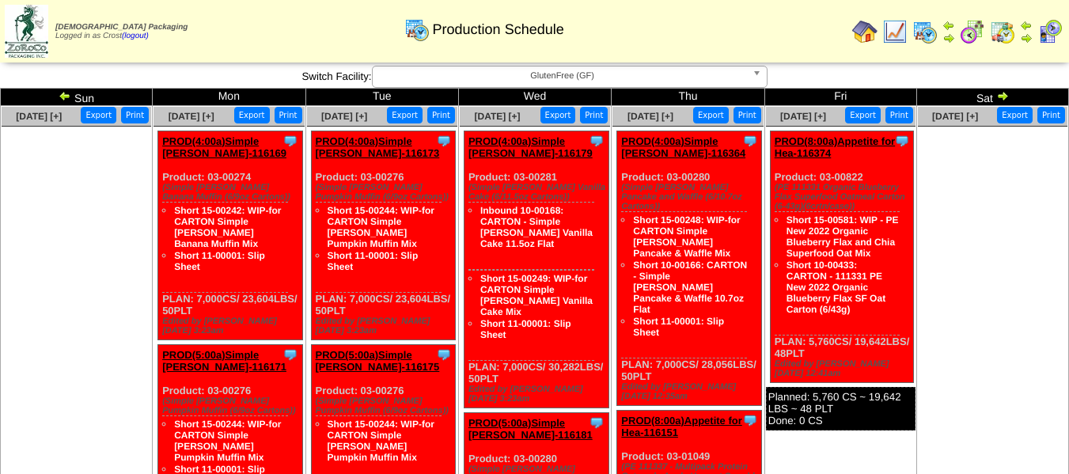 The height and width of the screenshot is (474, 1069). What do you see at coordinates (842, 257) in the screenshot?
I see `div: Product: 03-00822 PLAN: 5,760CS / 19,642LBS / 48PLT` at bounding box center [842, 257].